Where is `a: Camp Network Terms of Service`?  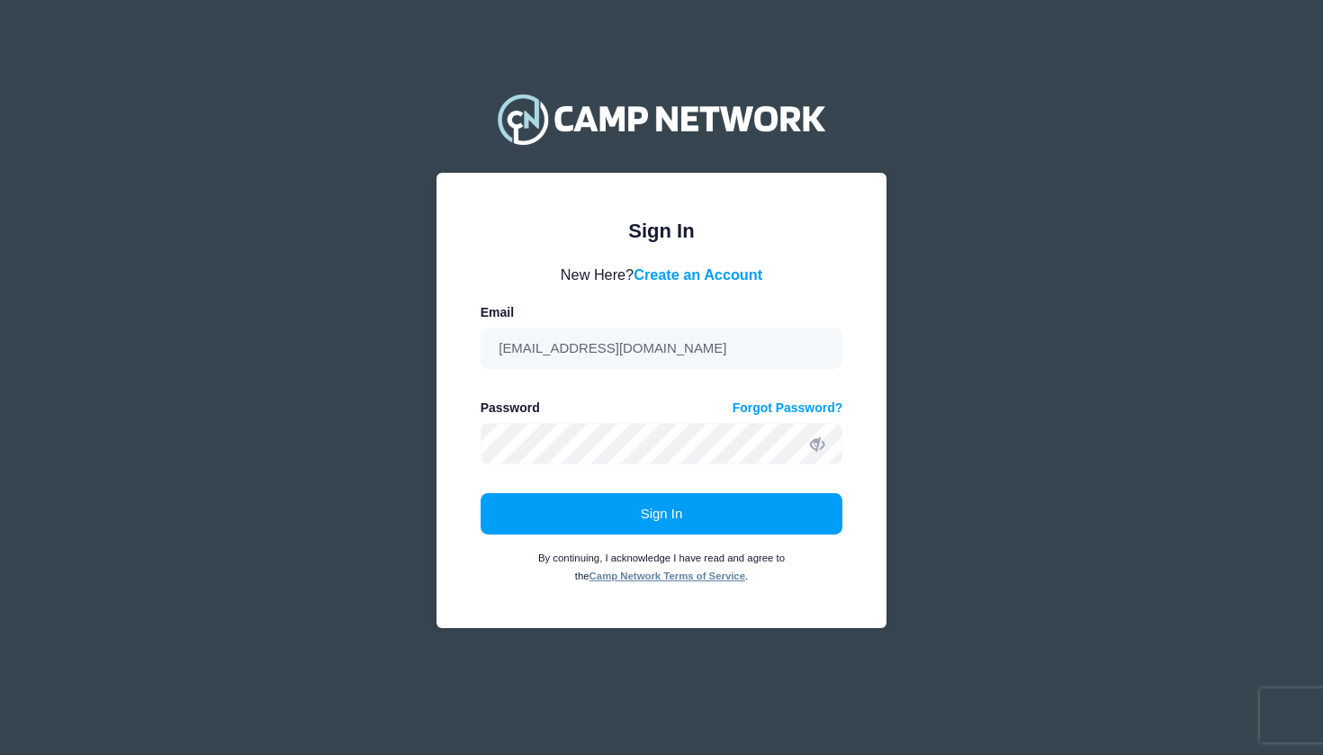 a: Camp Network Terms of Service is located at coordinates (667, 576).